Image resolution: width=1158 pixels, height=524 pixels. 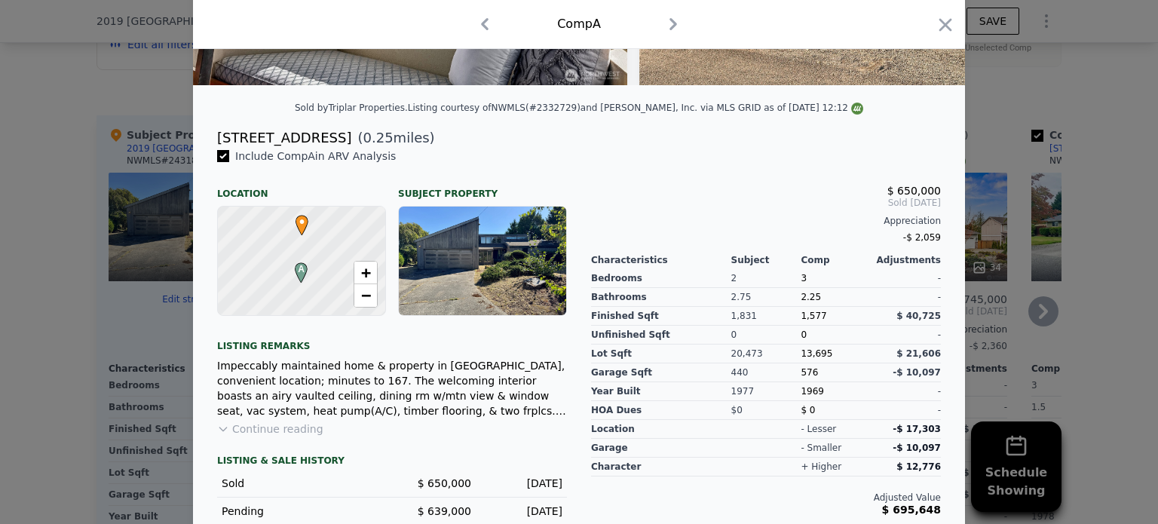 I want to click on span: $ 0, so click(x=808, y=410).